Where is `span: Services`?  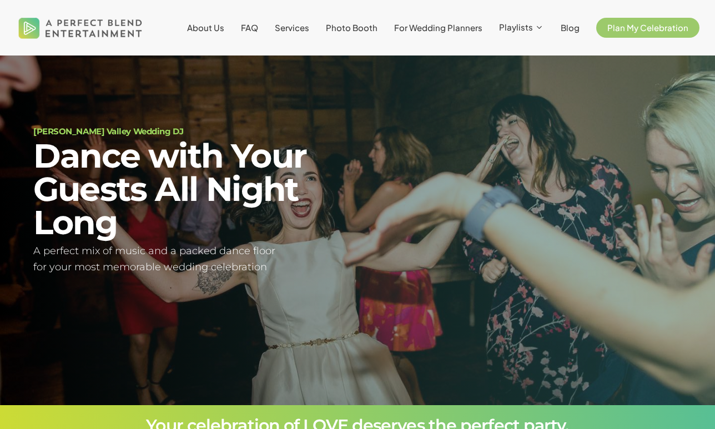
span: Services is located at coordinates (292, 27).